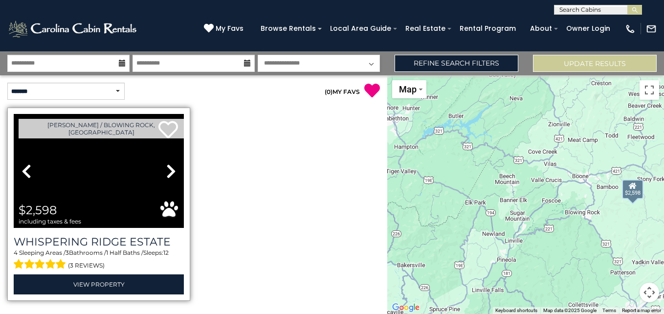 The image size is (664, 314). Describe the element at coordinates (630, 29) in the screenshot. I see `img: phone-regular-white.png` at that location.